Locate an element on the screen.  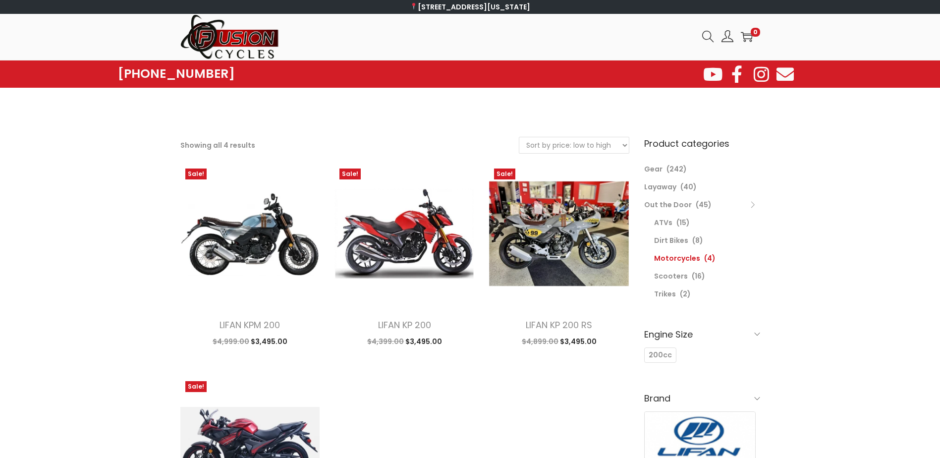
span: (4) is located at coordinates (710, 258).